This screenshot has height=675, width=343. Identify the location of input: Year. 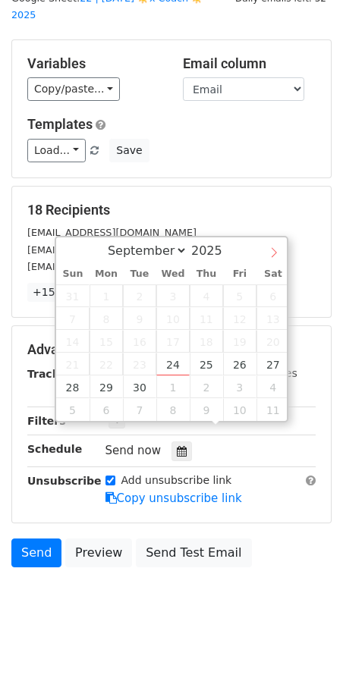
(215, 250).